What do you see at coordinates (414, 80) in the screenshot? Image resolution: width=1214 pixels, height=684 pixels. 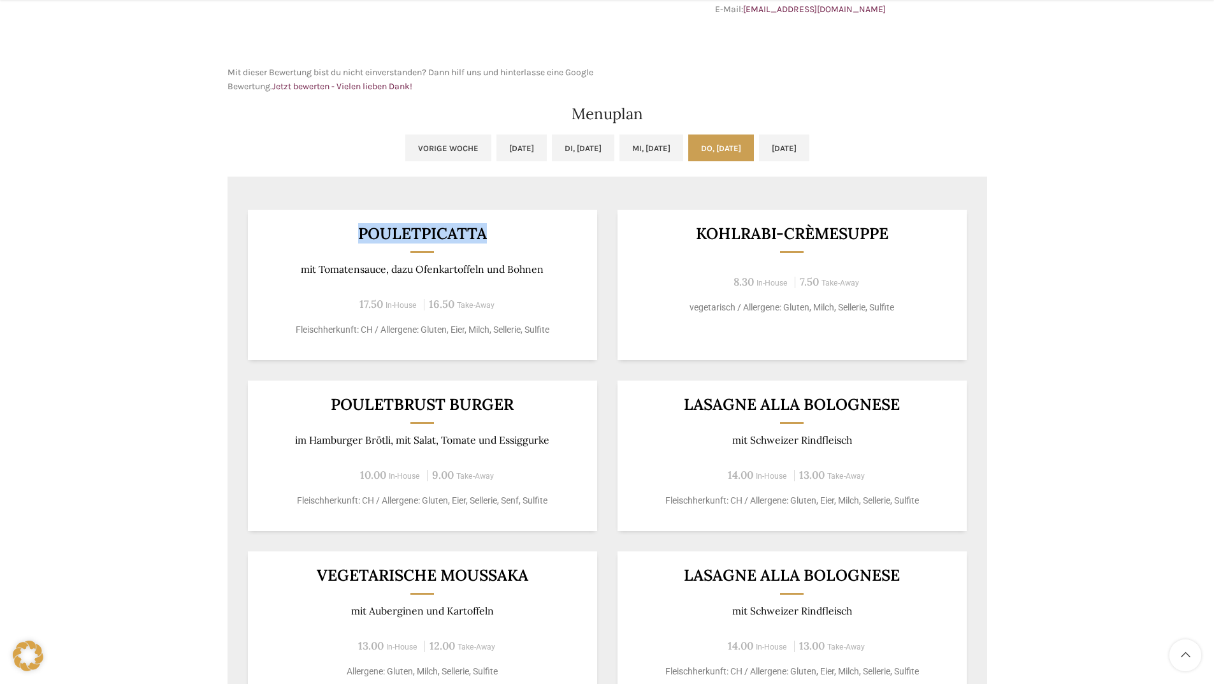 I see `p: Mit dieser Bewertung bist du nicht einverstanden? Dann hilf uns und hinterlasse eine Google Bewer...` at bounding box center [414, 80].